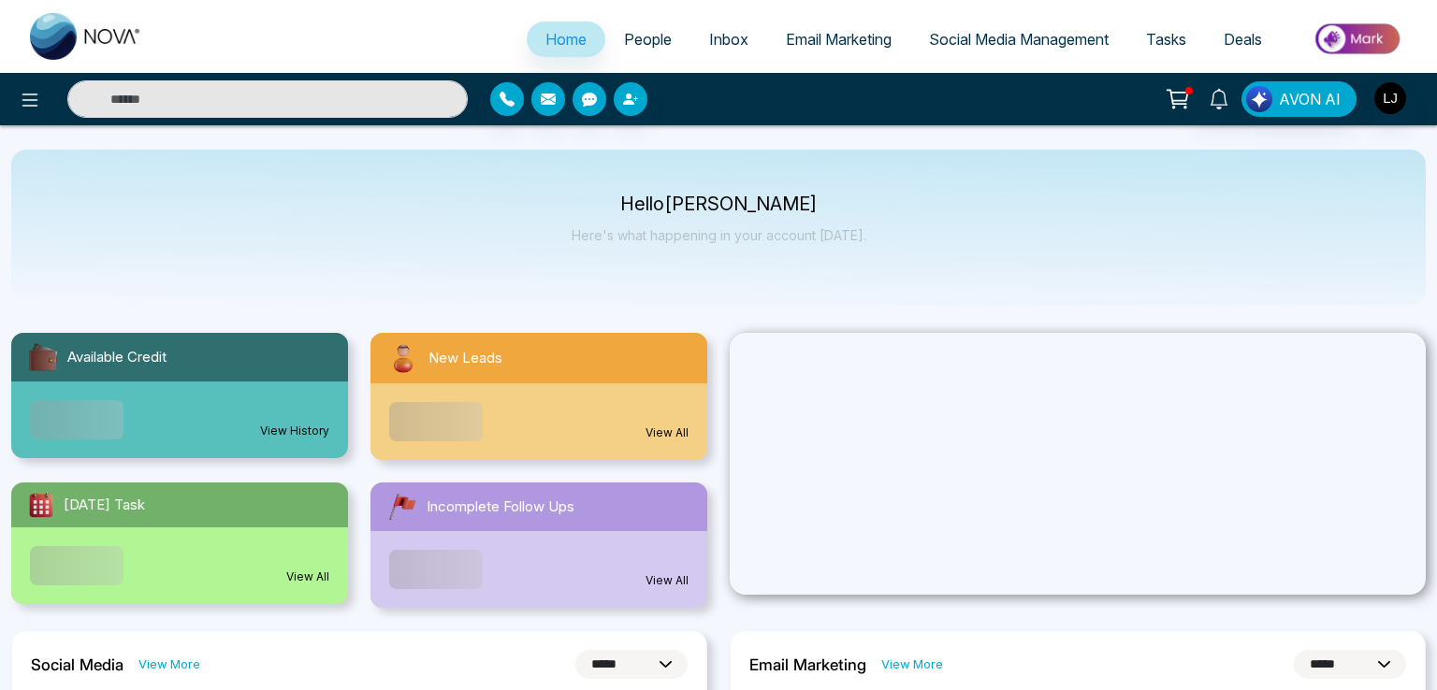 This screenshot has height=690, width=1437. What do you see at coordinates (117, 357) in the screenshot?
I see `span: Available Credit` at bounding box center [117, 357].